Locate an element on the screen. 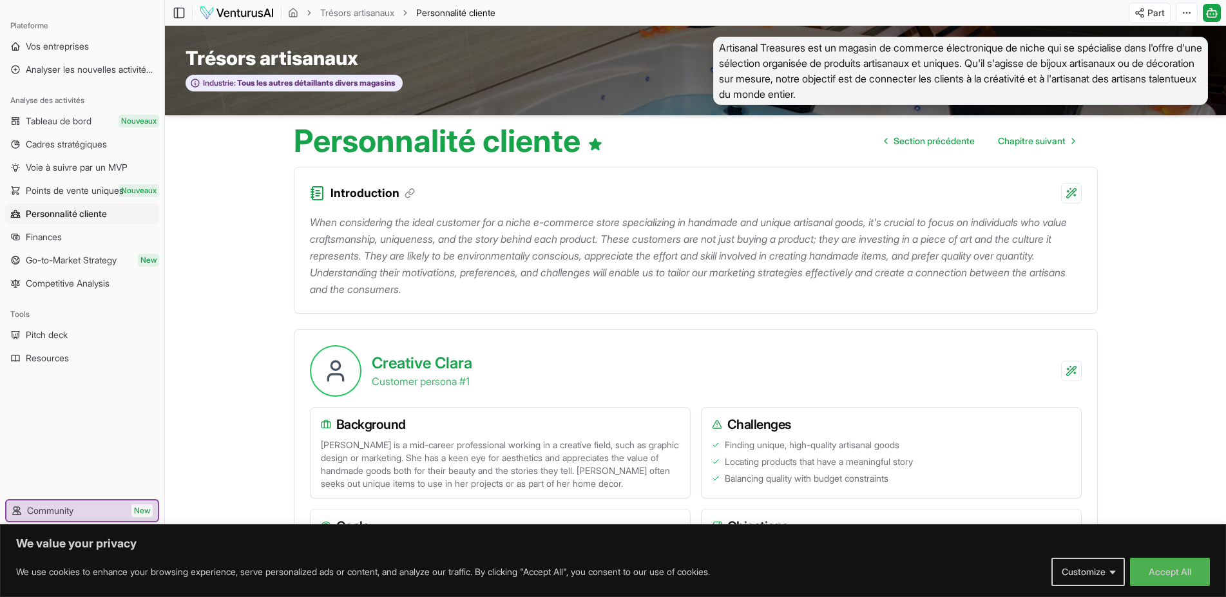  a: Analyser les nouvelles activités de capitalisation is located at coordinates (82, 70).